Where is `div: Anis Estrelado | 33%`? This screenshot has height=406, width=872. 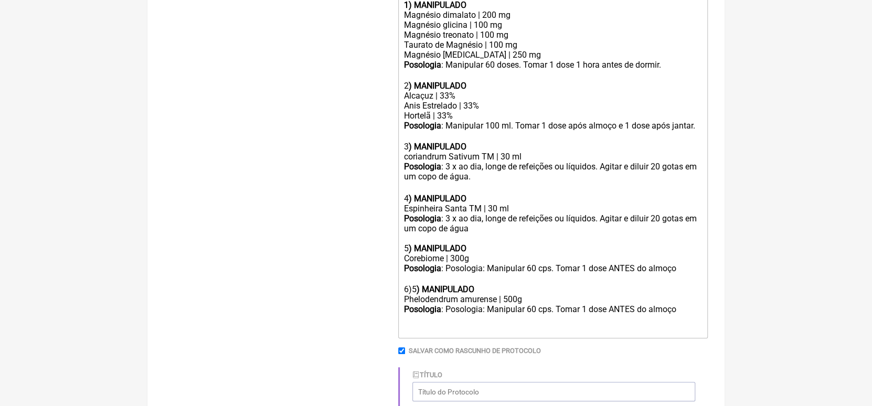 div: Anis Estrelado | 33% is located at coordinates (553, 106).